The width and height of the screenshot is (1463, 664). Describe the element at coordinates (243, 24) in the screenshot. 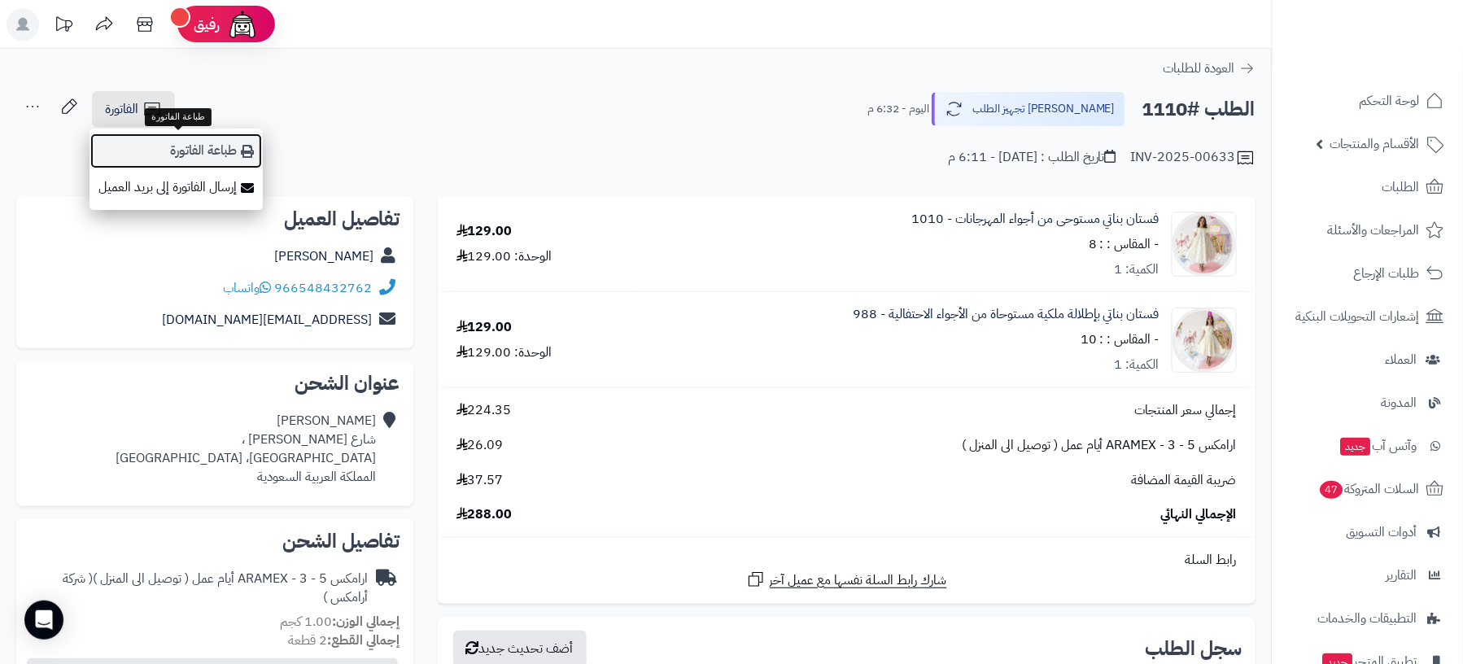

I see `img: ai-face.png` at that location.